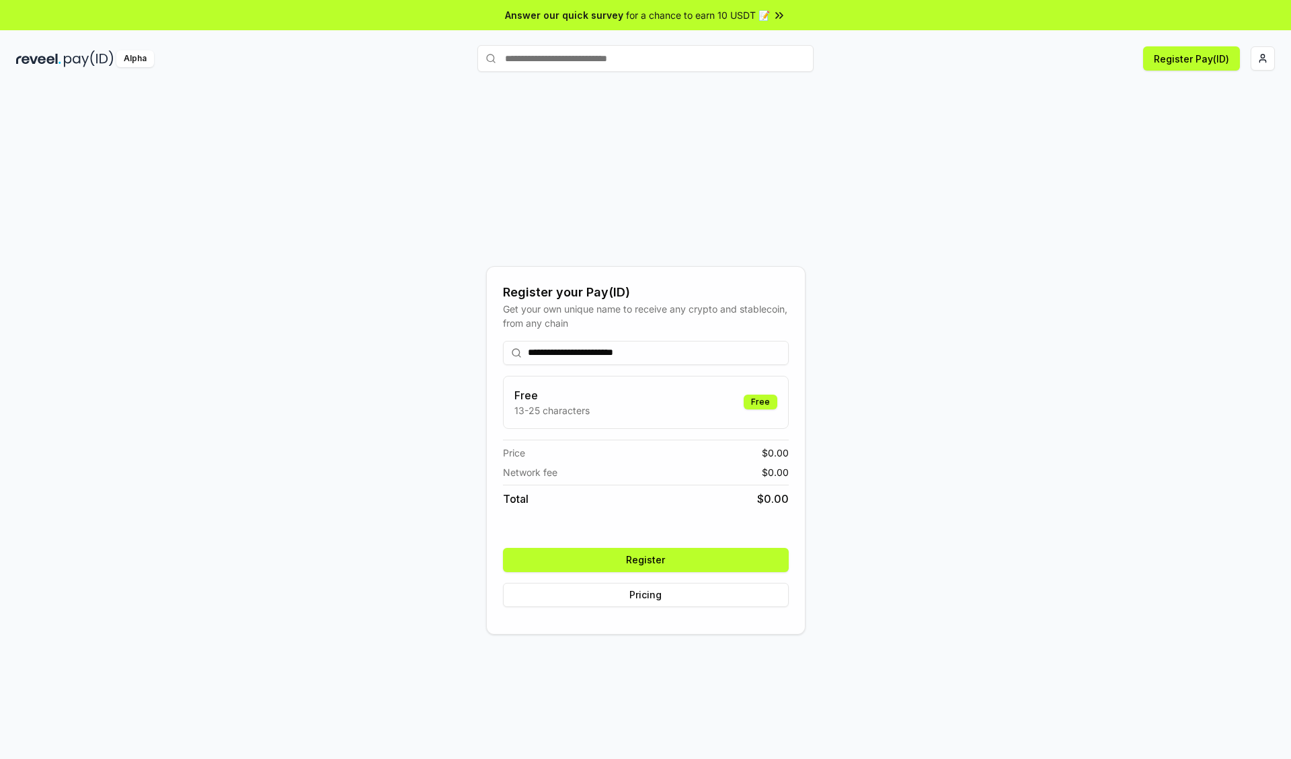  What do you see at coordinates (552, 410) in the screenshot?
I see `p: 13-25 characters` at bounding box center [552, 410].